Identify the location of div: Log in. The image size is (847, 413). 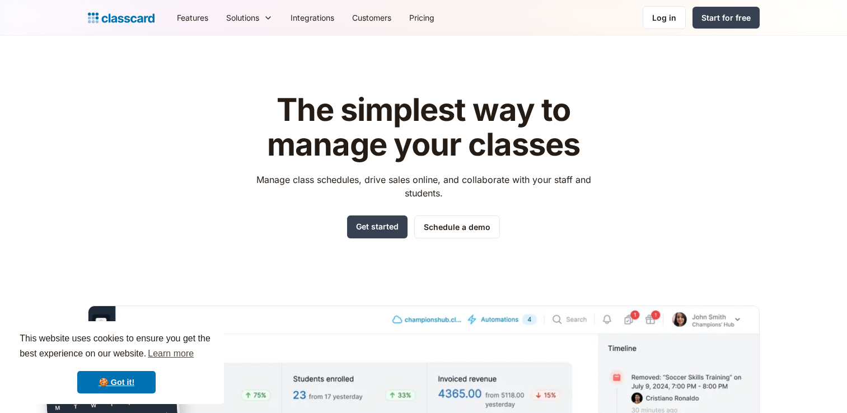
(664, 17).